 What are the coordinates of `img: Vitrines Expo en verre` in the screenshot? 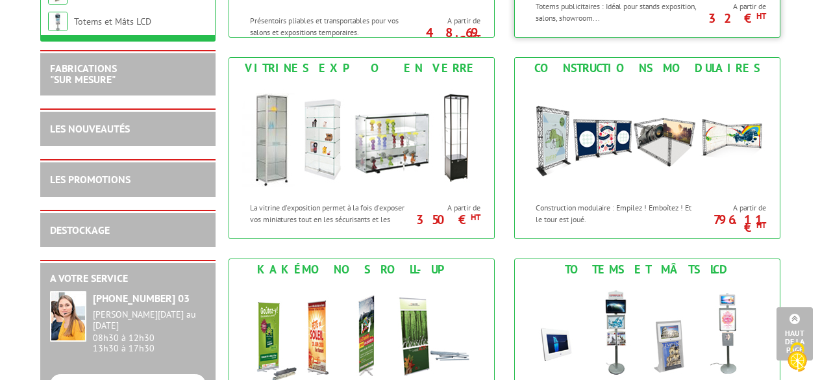 It's located at (362, 137).